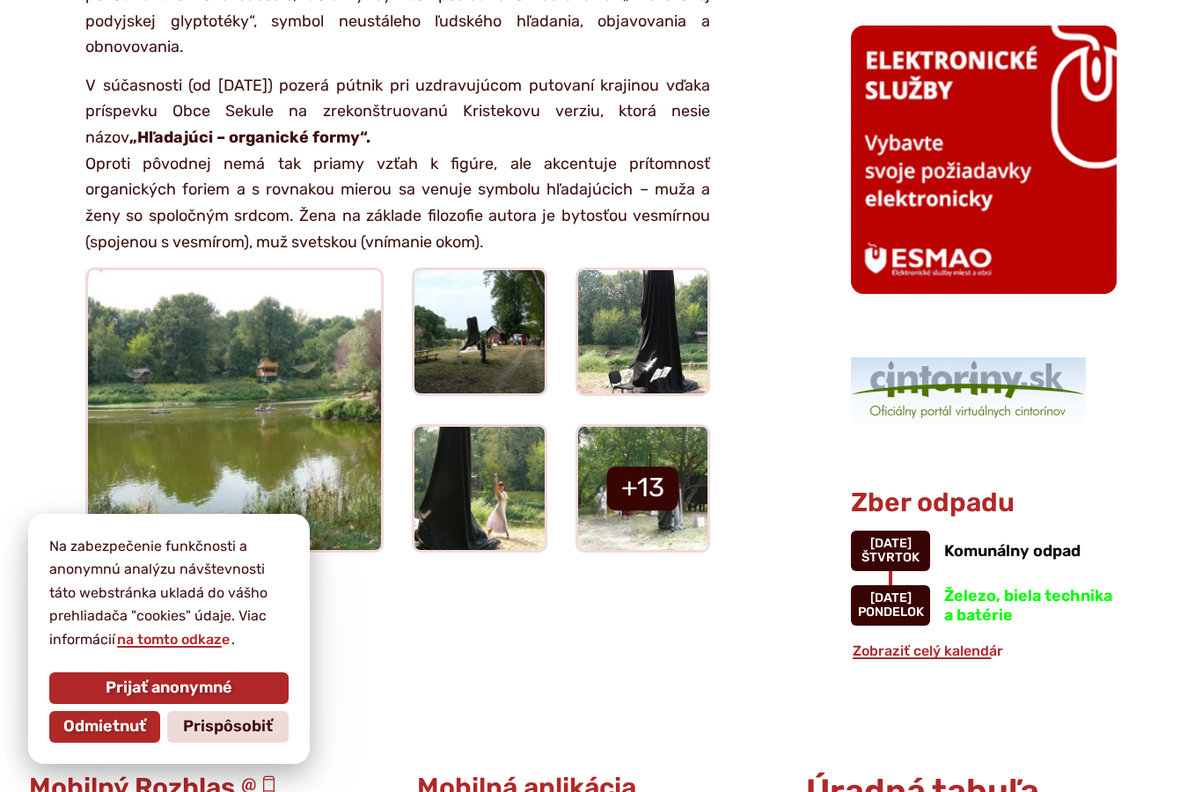  Describe the element at coordinates (890, 557) in the screenshot. I see `span: štvrtok` at that location.